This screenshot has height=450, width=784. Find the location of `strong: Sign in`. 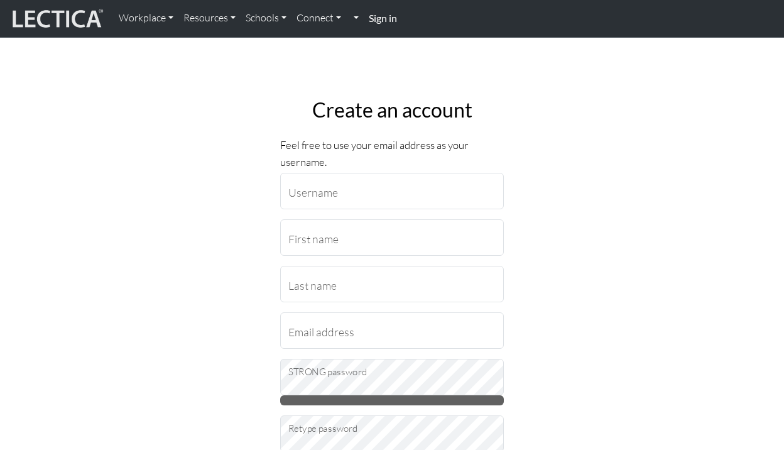

strong: Sign in is located at coordinates (383, 18).